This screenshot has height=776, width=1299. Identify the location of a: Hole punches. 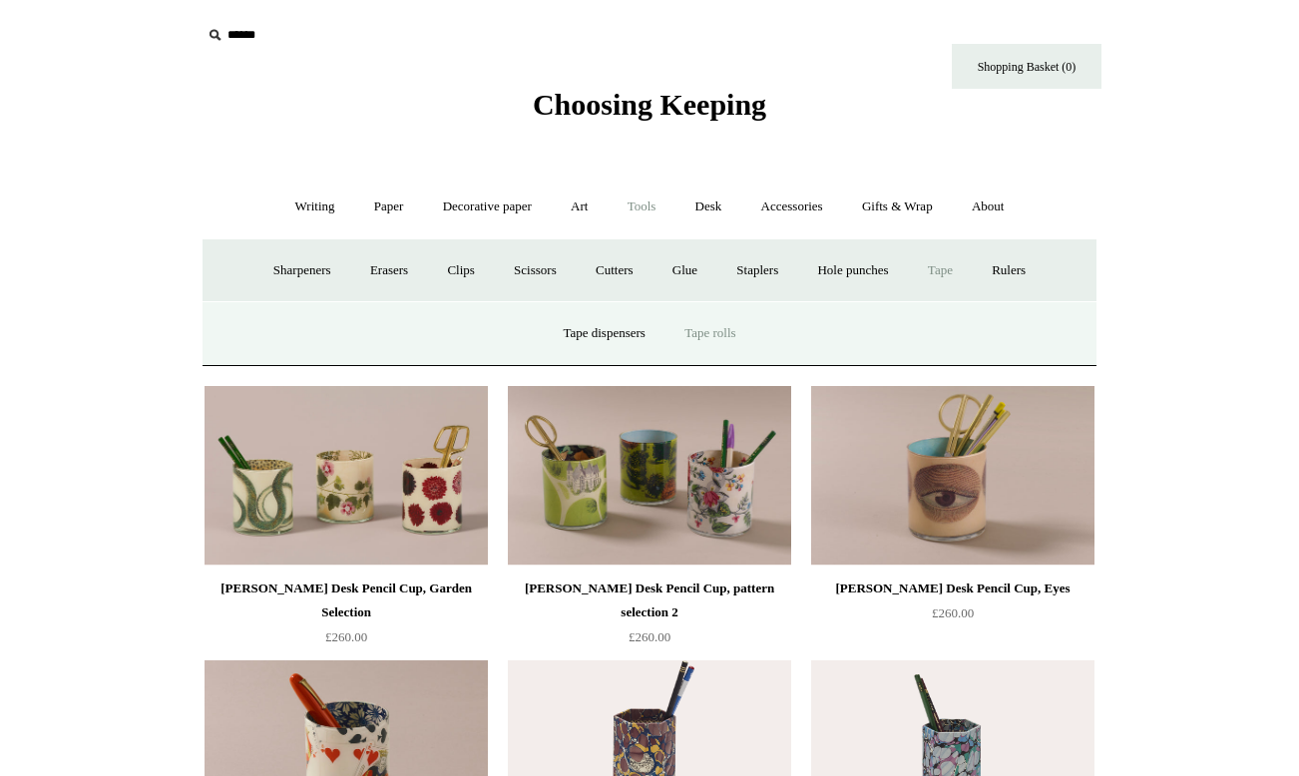
(852, 270).